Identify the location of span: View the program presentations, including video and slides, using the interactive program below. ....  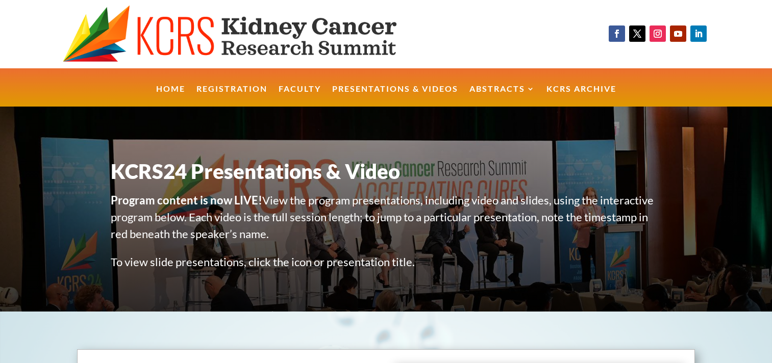
(382, 217).